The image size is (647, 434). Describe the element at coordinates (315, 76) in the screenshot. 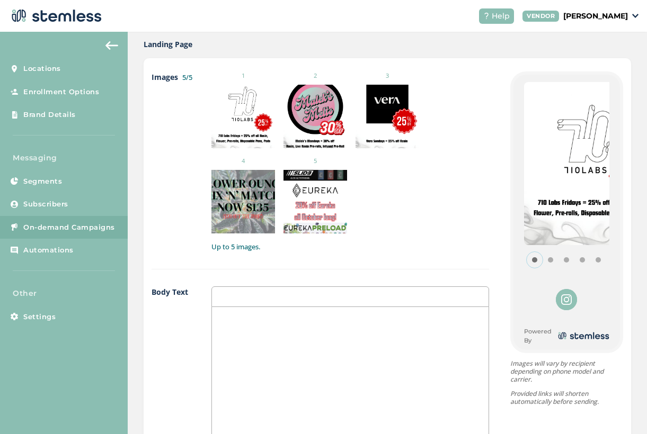

I see `small: 2` at that location.